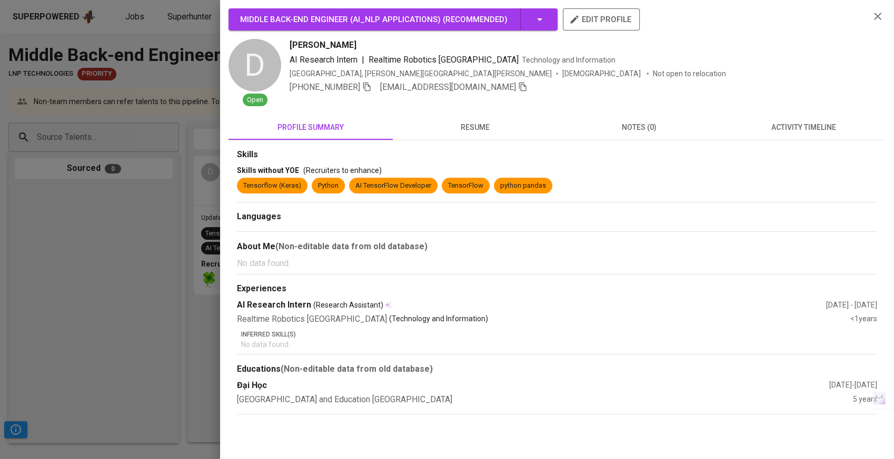 This screenshot has width=894, height=459. I want to click on span: profile summary, so click(311, 127).